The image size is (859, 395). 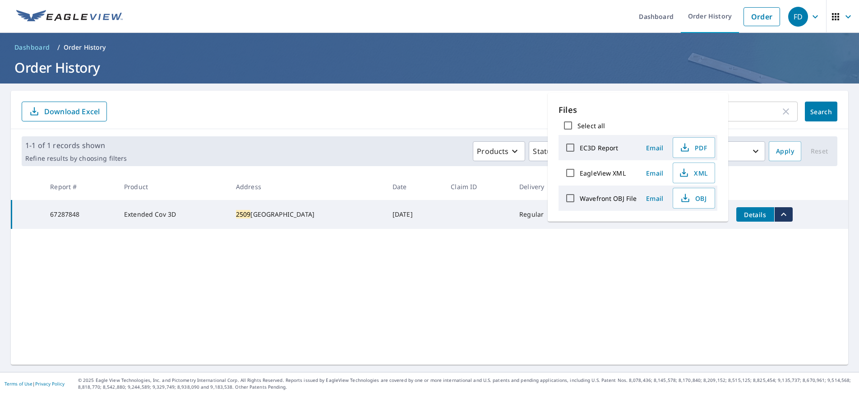 What do you see at coordinates (638, 110) in the screenshot?
I see `p: Files` at bounding box center [638, 110].